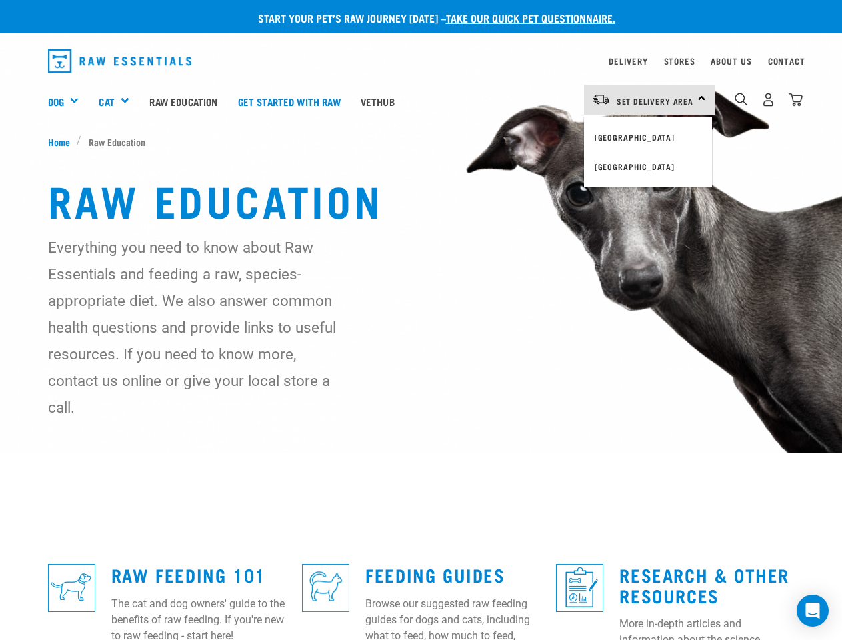 The image size is (842, 640). I want to click on span: Home, so click(59, 141).